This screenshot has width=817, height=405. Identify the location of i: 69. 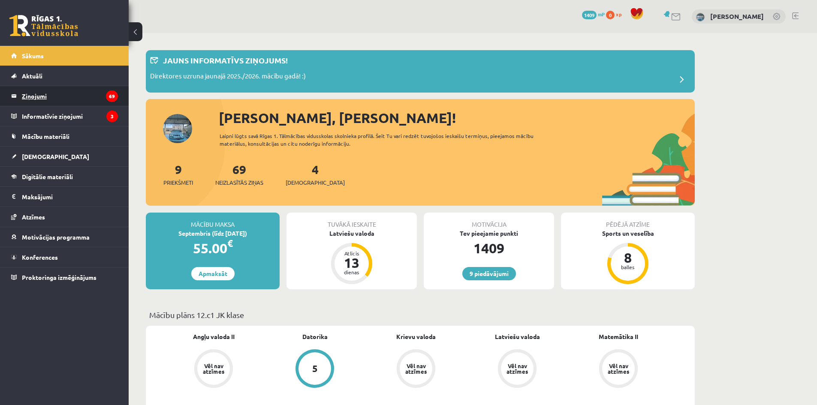
(112, 96).